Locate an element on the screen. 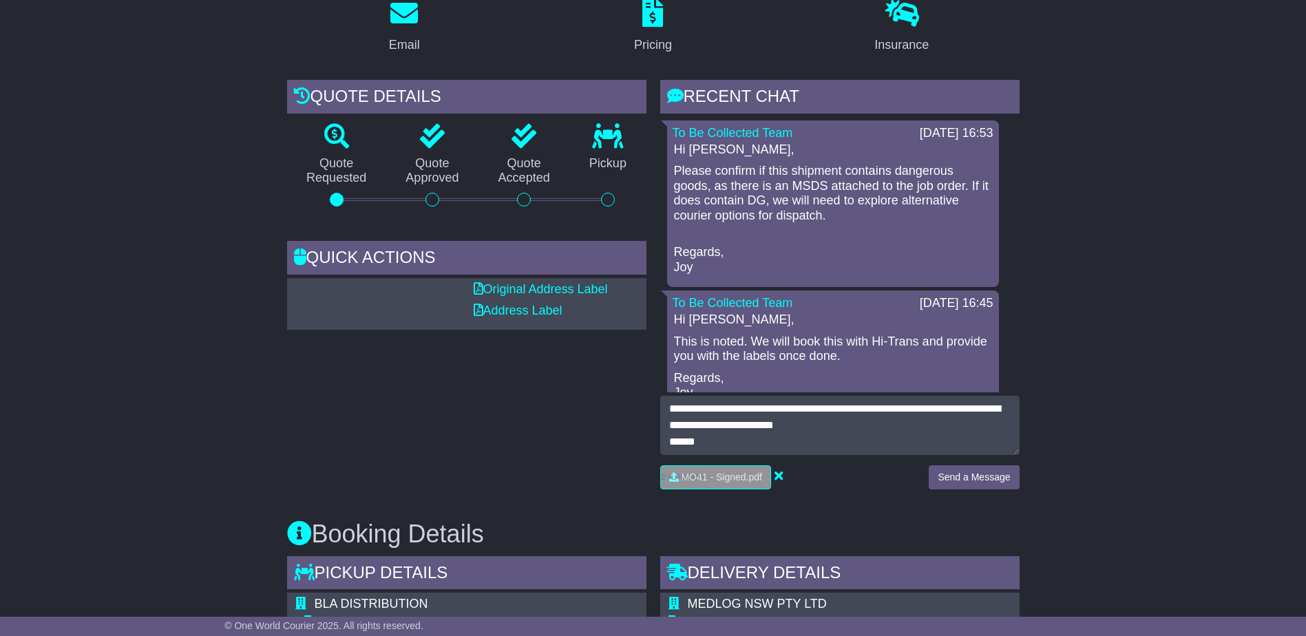 The width and height of the screenshot is (1306, 636). button: Send a Message is located at coordinates (974, 477).